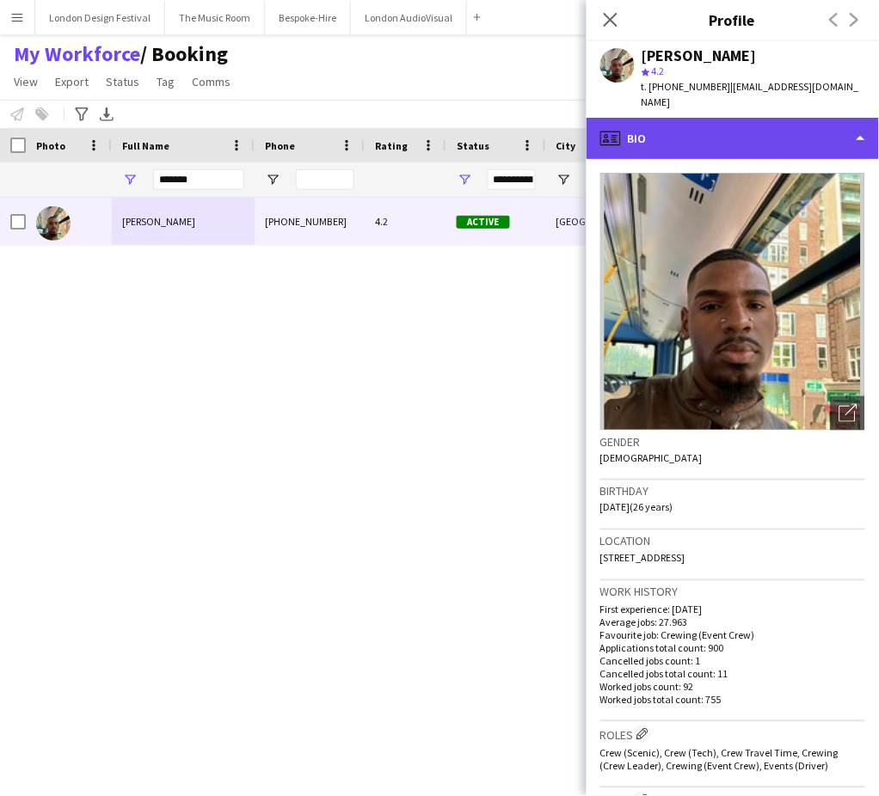 This screenshot has height=796, width=879. Describe the element at coordinates (733, 138) in the screenshot. I see `div: Bio` at that location.